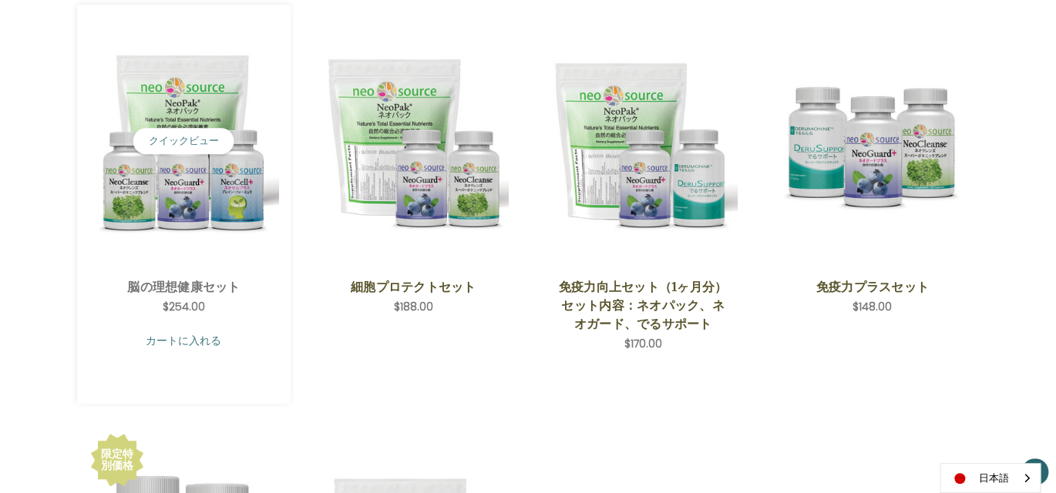  Describe the element at coordinates (117, 460) in the screenshot. I see `div: 限定特別価格` at that location.